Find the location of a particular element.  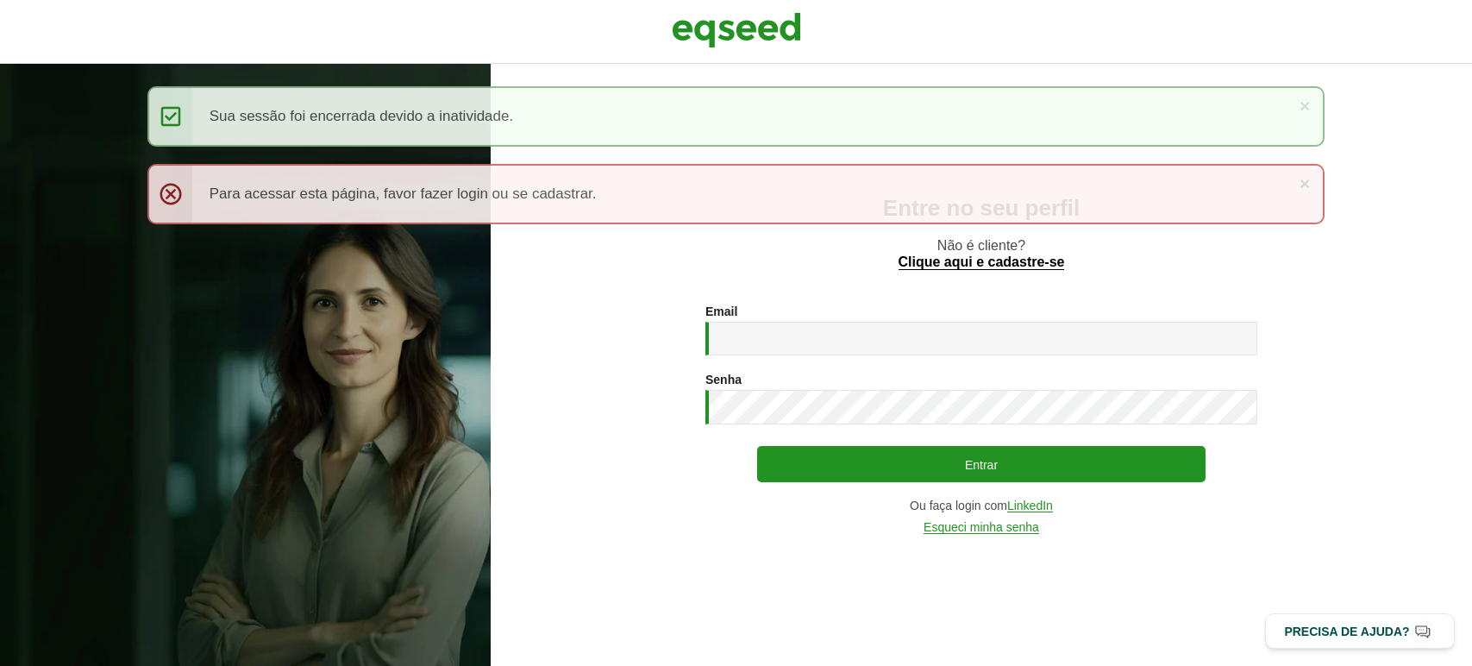

div: Ou faça login com is located at coordinates (981, 505).